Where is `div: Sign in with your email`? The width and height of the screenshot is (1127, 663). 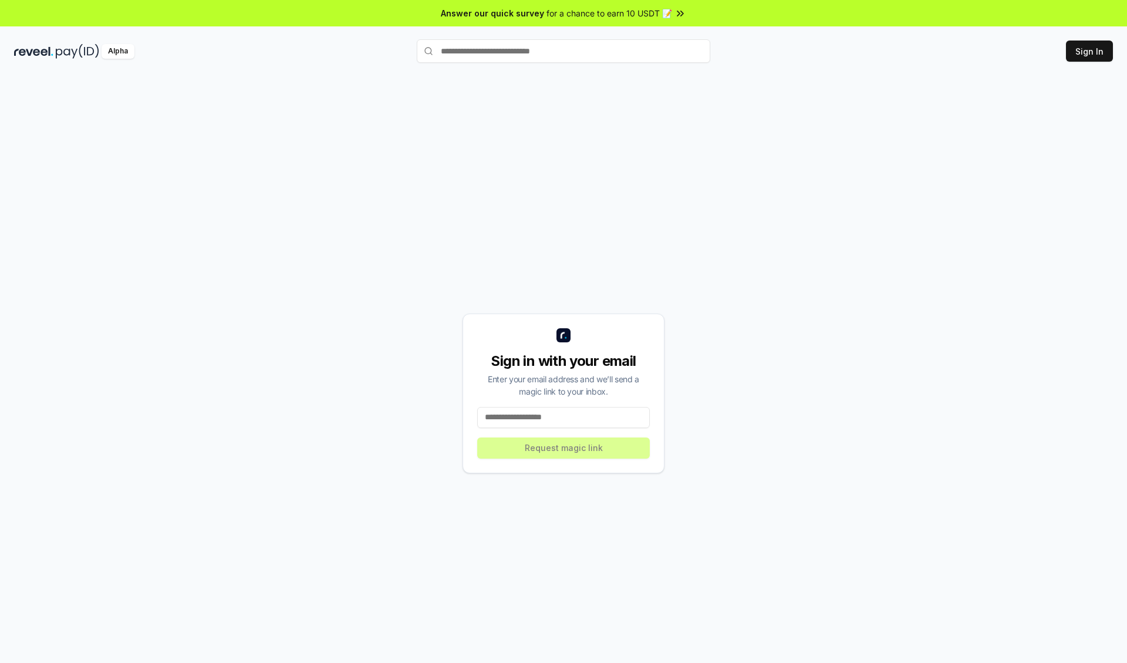
div: Sign in with your email is located at coordinates (564, 361).